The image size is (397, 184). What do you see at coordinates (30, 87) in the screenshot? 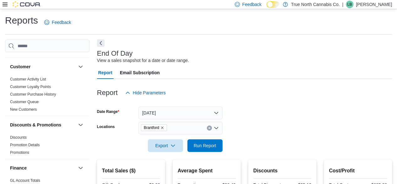
I see `a: Customer Loyalty Points` at bounding box center [30, 87].